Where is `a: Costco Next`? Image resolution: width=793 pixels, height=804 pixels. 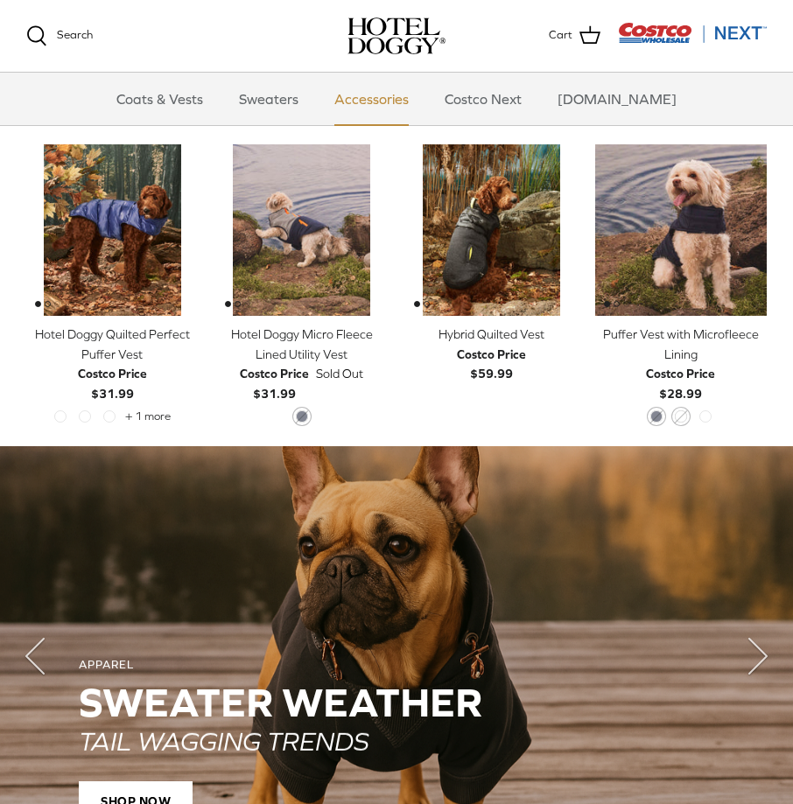 a: Costco Next is located at coordinates (483, 99).